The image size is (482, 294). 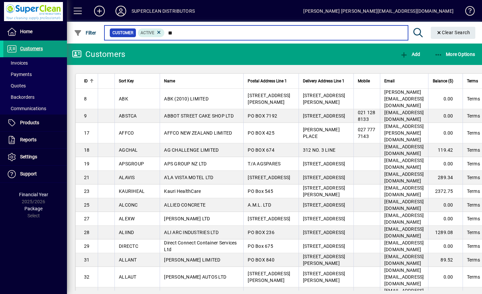 What do you see at coordinates (87, 277) in the screenshot?
I see `span: 32` at bounding box center [87, 277].